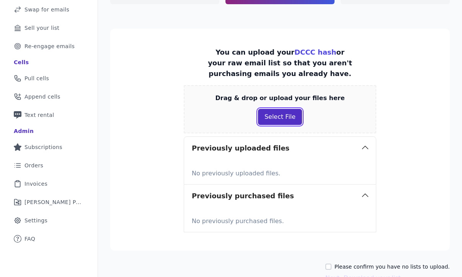 Image resolution: width=462 pixels, height=277 pixels. What do you see at coordinates (37, 78) in the screenshot?
I see `span: Pull cells` at bounding box center [37, 78].